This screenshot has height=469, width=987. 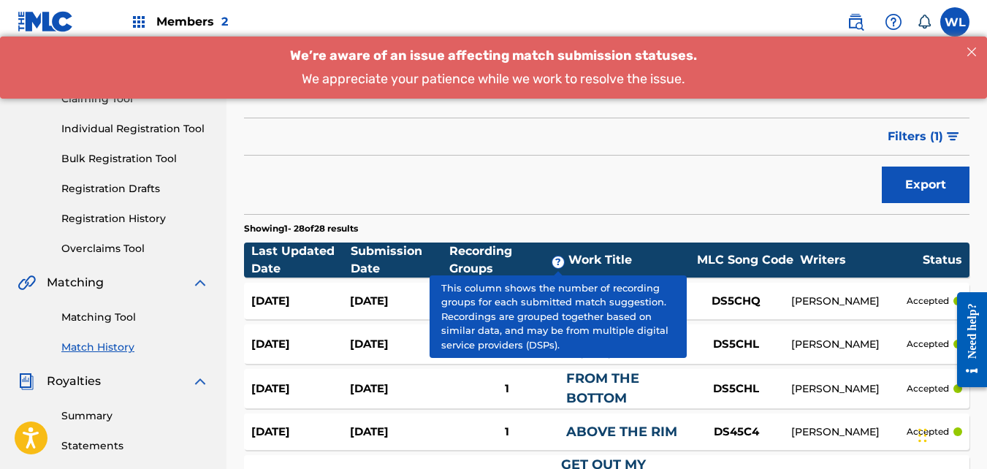 What do you see at coordinates (943, 260) in the screenshot?
I see `div: Status` at bounding box center [943, 260].